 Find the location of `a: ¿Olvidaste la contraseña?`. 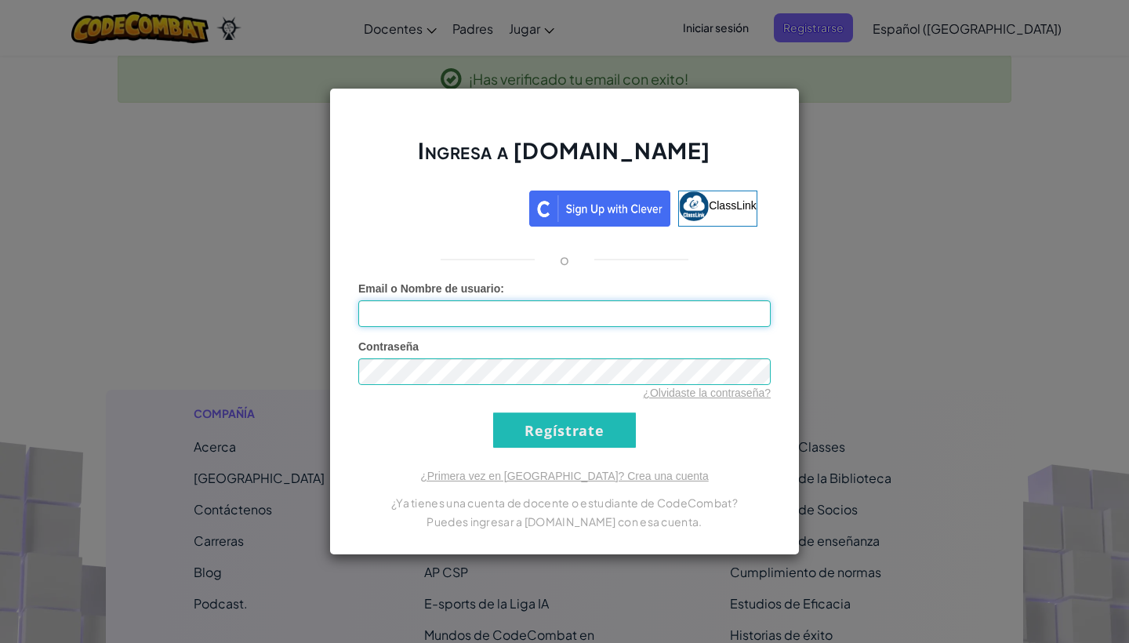

a: ¿Olvidaste la contraseña? is located at coordinates (707, 393).